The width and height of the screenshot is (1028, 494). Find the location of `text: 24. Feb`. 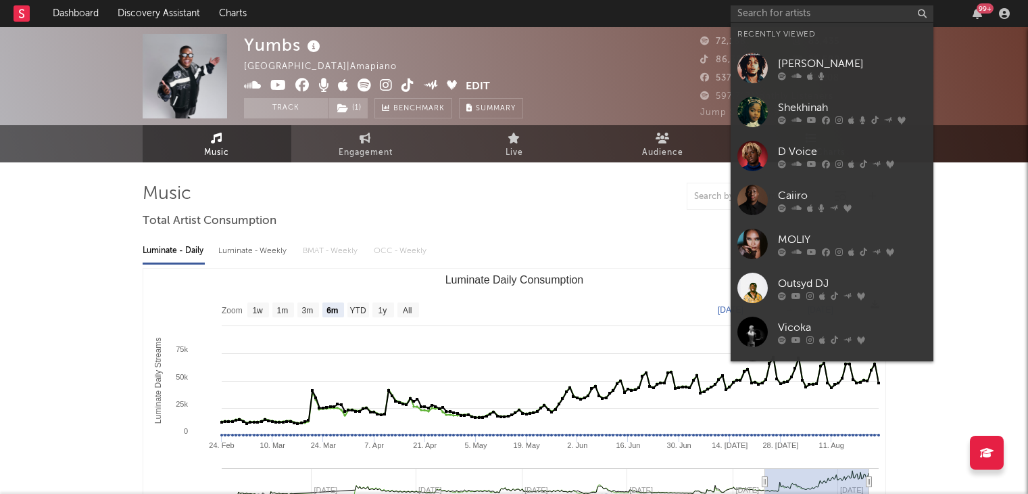

text: 24. Feb is located at coordinates (221, 445).